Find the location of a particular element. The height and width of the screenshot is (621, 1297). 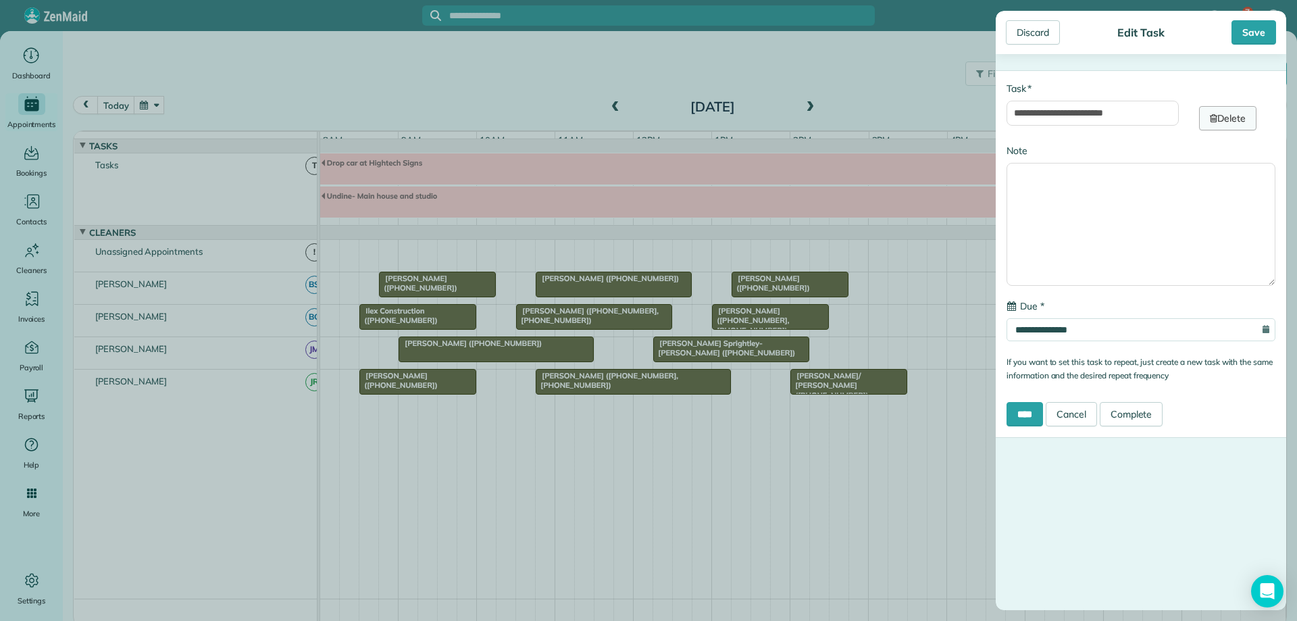

label: Due is located at coordinates (1025, 306).